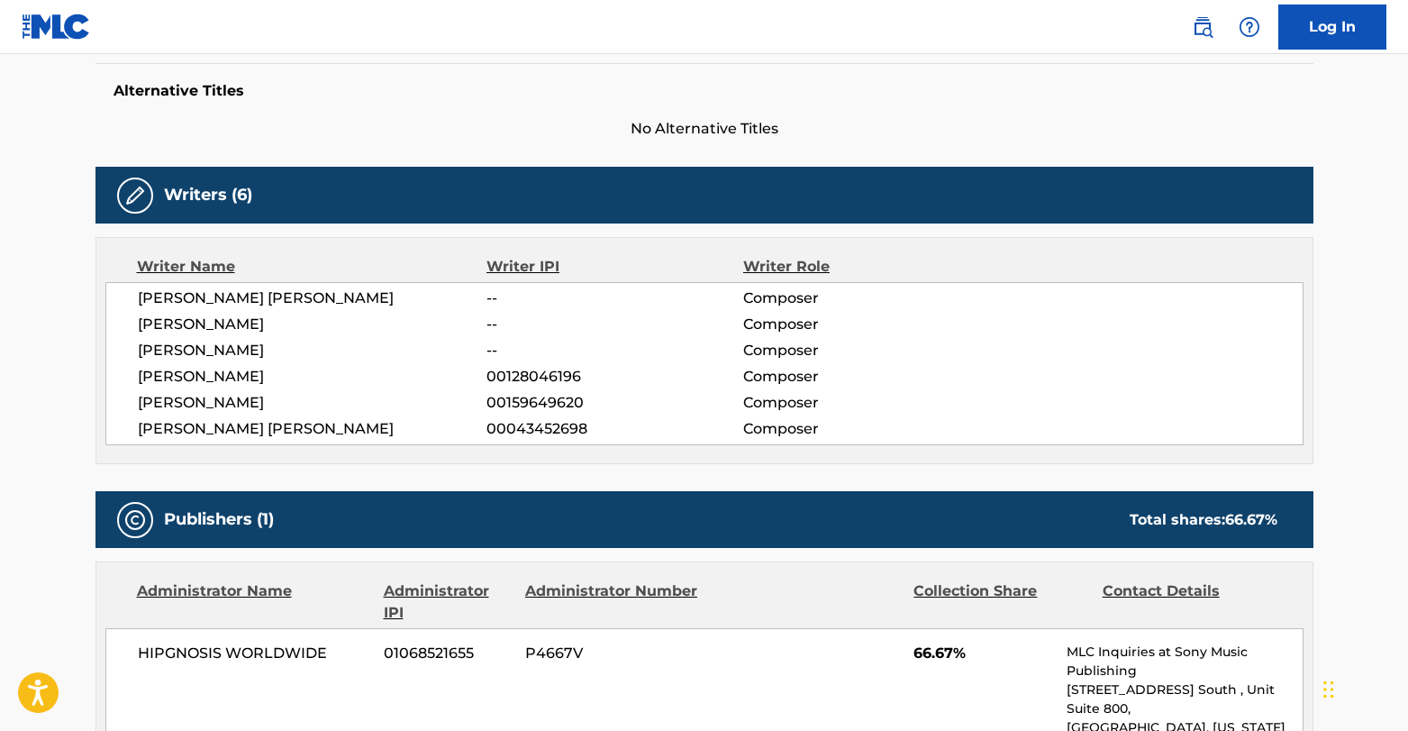  What do you see at coordinates (614, 403) in the screenshot?
I see `span: 00159649620` at bounding box center [614, 403].